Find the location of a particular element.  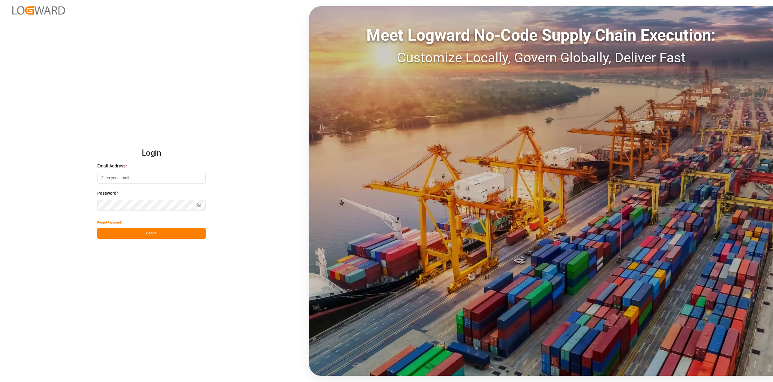

span: Email Address is located at coordinates (111, 166).